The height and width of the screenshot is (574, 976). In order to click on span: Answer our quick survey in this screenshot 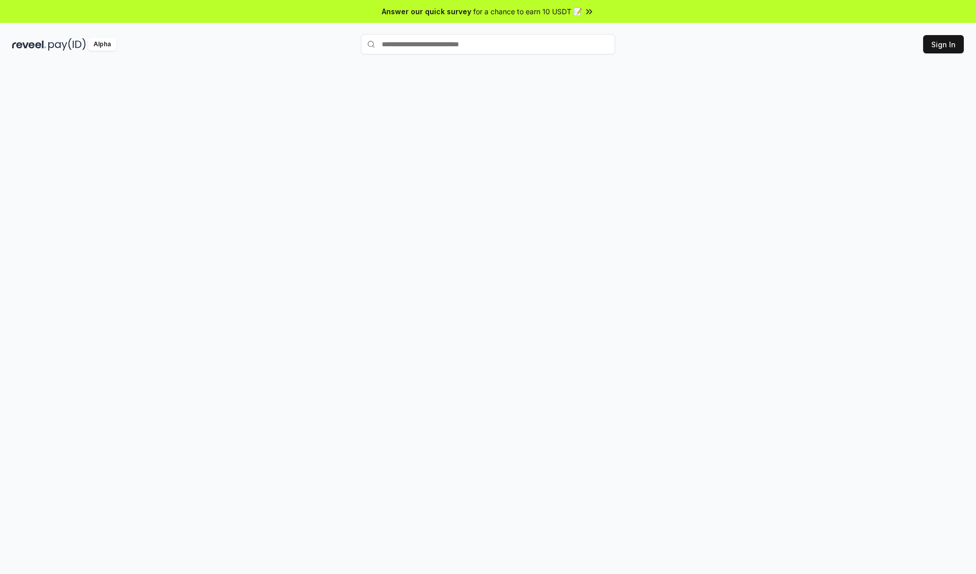, I will do `click(426, 11)`.